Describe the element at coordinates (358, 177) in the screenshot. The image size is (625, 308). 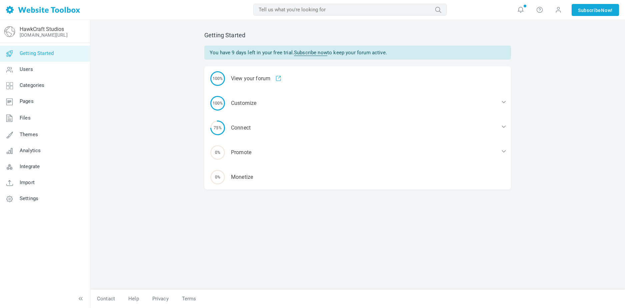
I see `a: 0% Monetize` at that location.